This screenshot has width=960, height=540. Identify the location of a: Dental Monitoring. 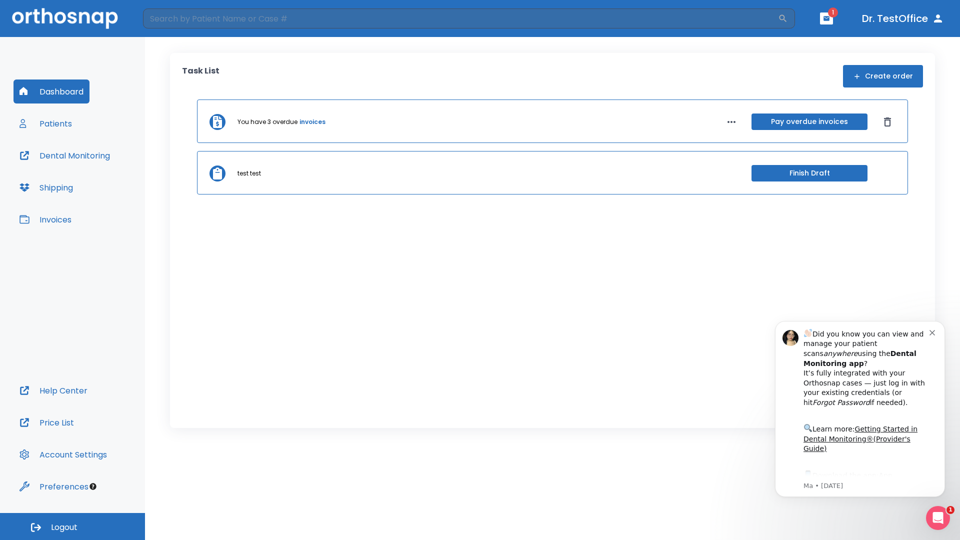
(64, 155).